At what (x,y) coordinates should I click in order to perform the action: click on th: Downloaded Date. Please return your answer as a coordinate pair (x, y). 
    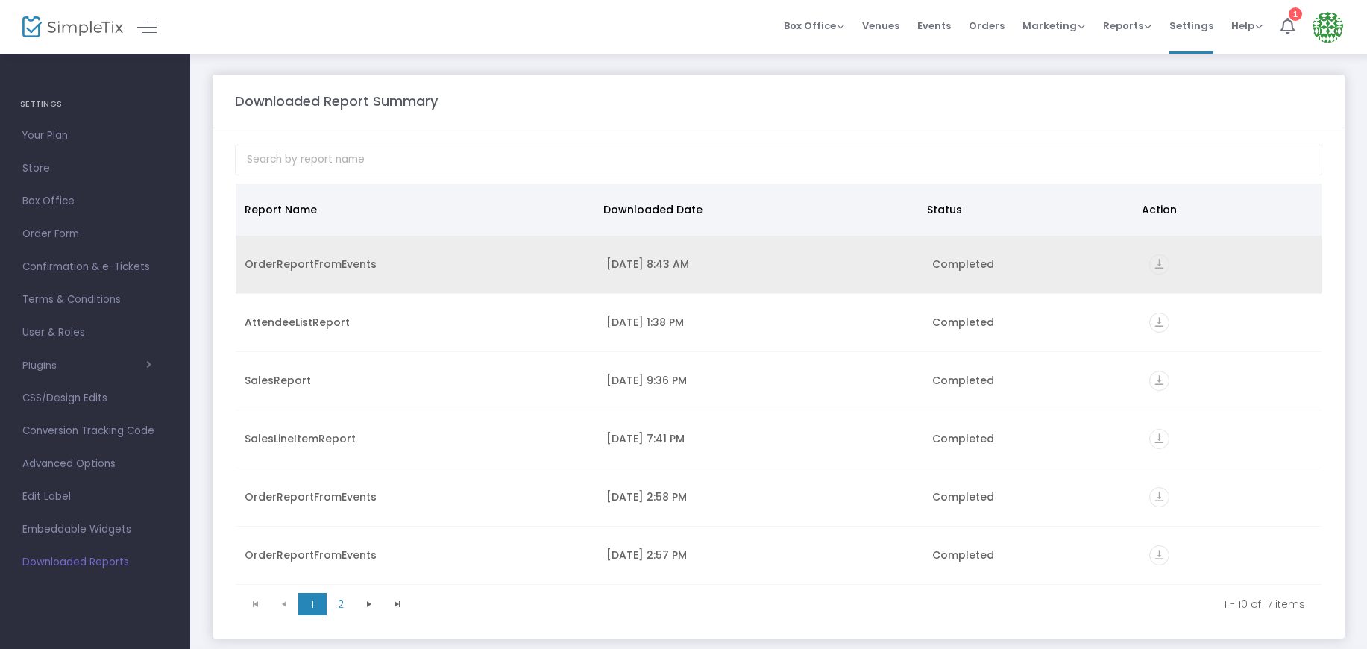
    Looking at the image, I should click on (755, 210).